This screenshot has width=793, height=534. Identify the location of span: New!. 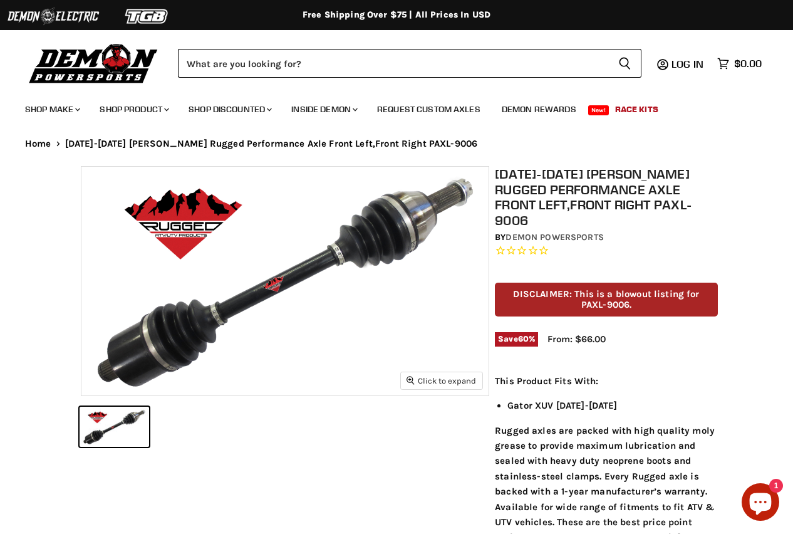
(599, 110).